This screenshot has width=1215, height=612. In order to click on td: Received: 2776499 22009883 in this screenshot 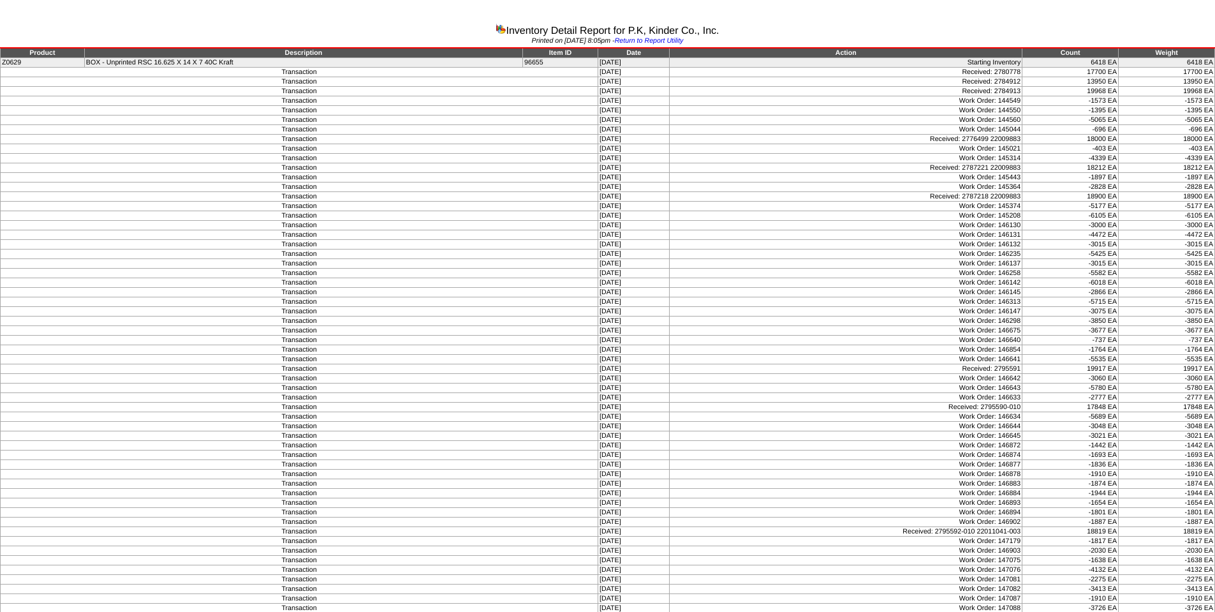, I will do `click(846, 139)`.